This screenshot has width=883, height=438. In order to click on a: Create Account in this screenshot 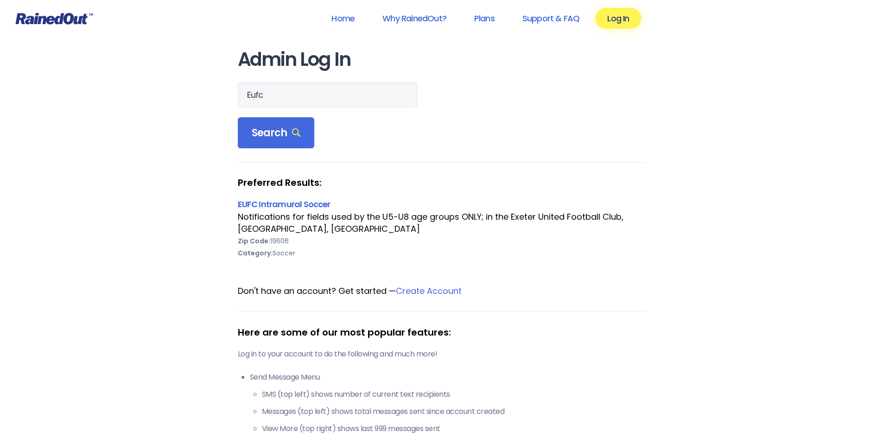, I will do `click(429, 290)`.